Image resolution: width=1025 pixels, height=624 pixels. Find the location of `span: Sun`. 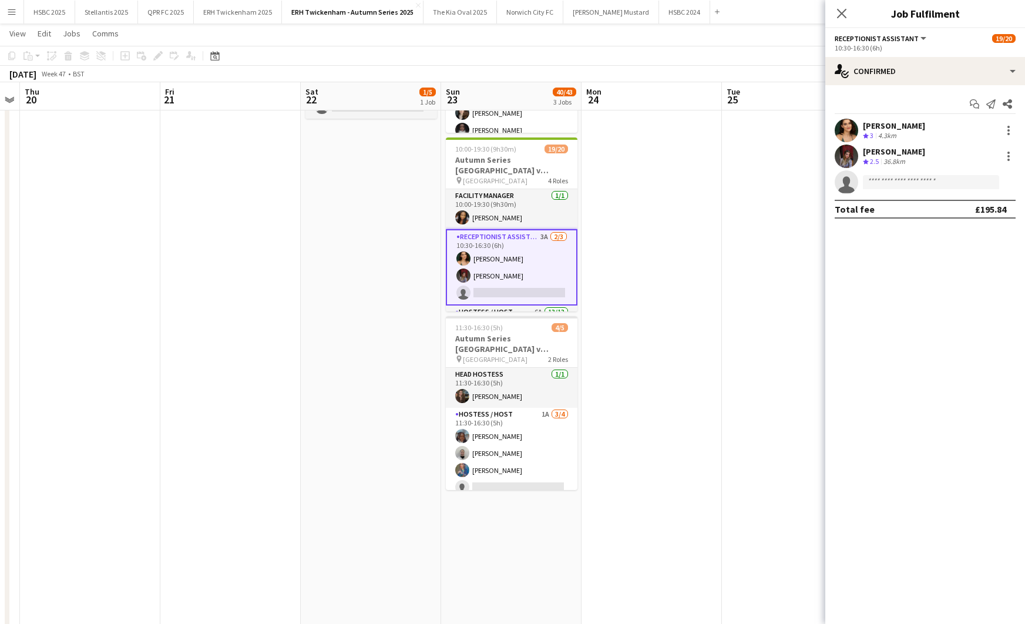

span: Sun is located at coordinates (453, 92).